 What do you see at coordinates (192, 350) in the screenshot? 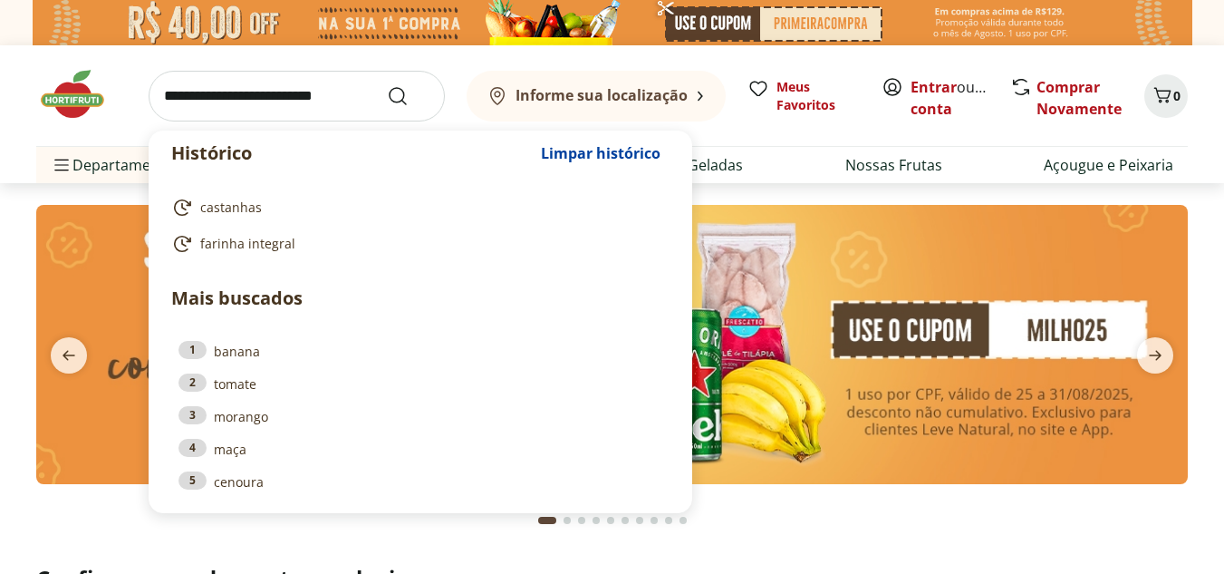
I see `div: 1` at bounding box center [192, 350].